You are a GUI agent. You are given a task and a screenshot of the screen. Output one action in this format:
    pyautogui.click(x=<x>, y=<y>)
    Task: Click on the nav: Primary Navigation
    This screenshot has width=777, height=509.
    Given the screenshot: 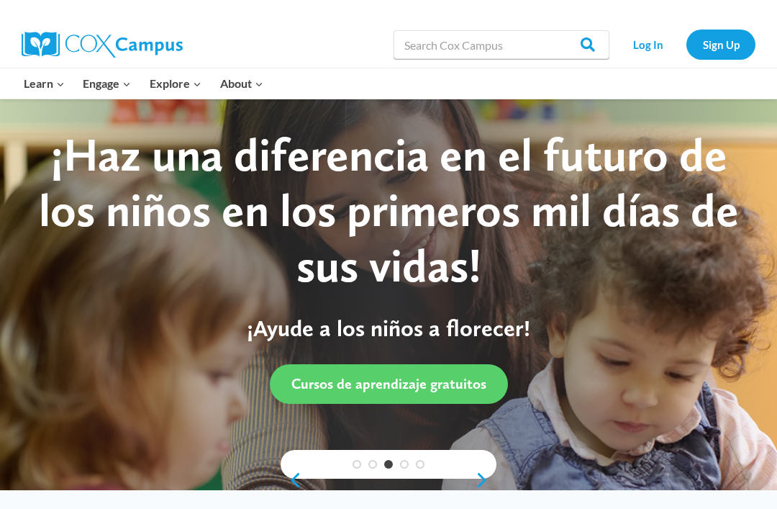 What is the action you would take?
    pyautogui.click(x=143, y=83)
    